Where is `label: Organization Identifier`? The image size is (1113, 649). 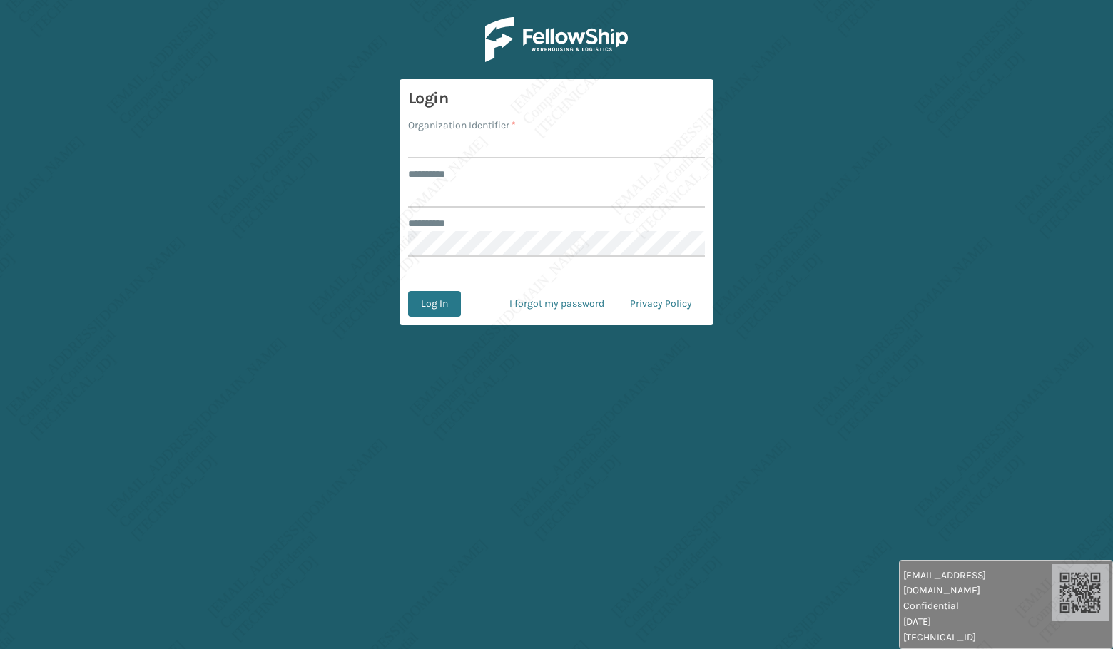
label: Organization Identifier is located at coordinates (461, 125).